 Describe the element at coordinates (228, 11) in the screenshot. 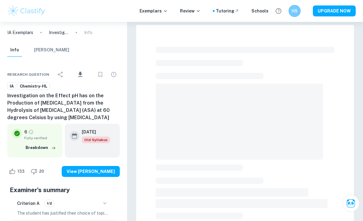

I see `div: Tutoring` at that location.